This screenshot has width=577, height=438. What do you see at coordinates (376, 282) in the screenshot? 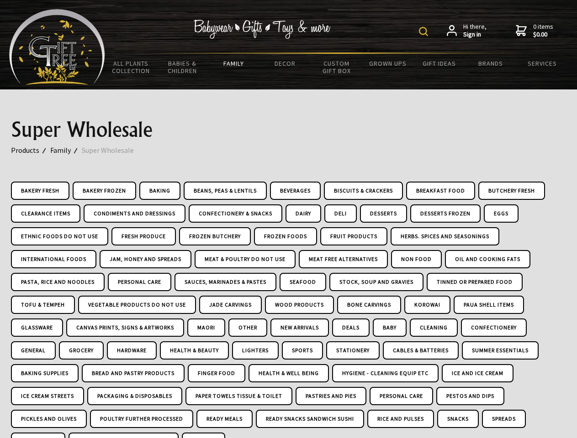
I see `a: Stock, Soup and Gravies` at bounding box center [376, 282].